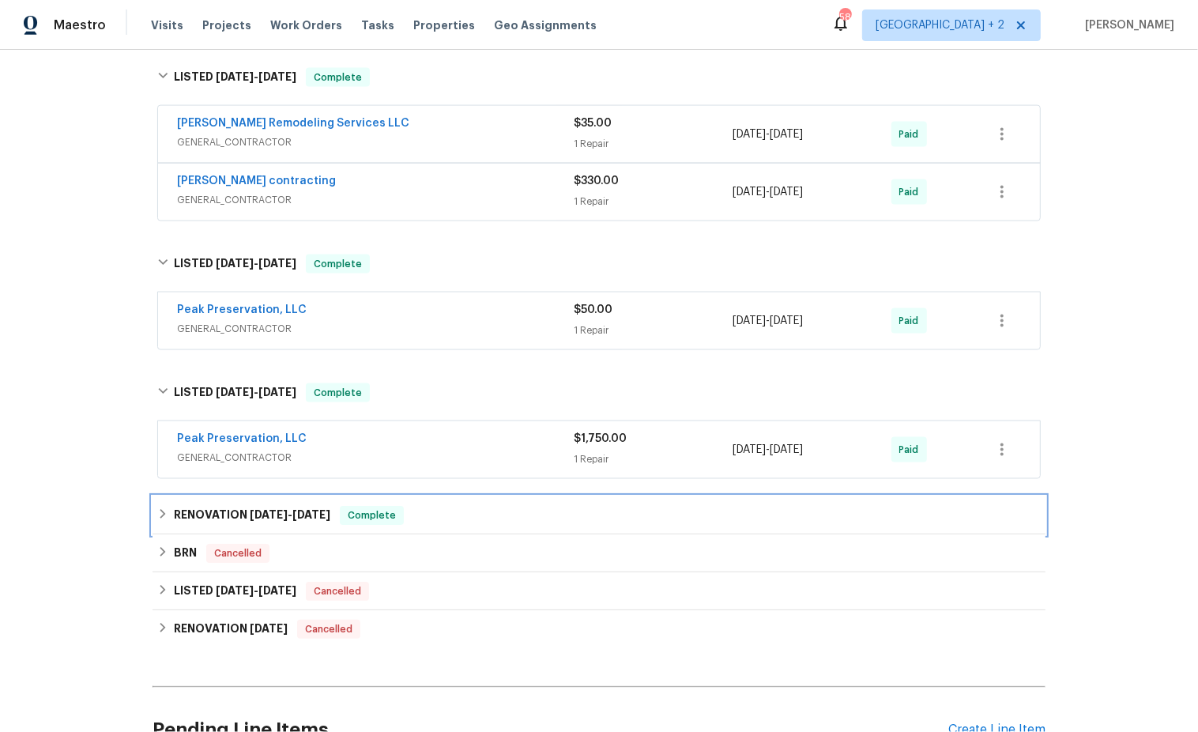 This screenshot has height=732, width=1198. Describe the element at coordinates (600, 439) in the screenshot. I see `span: $1,750.00` at that location.